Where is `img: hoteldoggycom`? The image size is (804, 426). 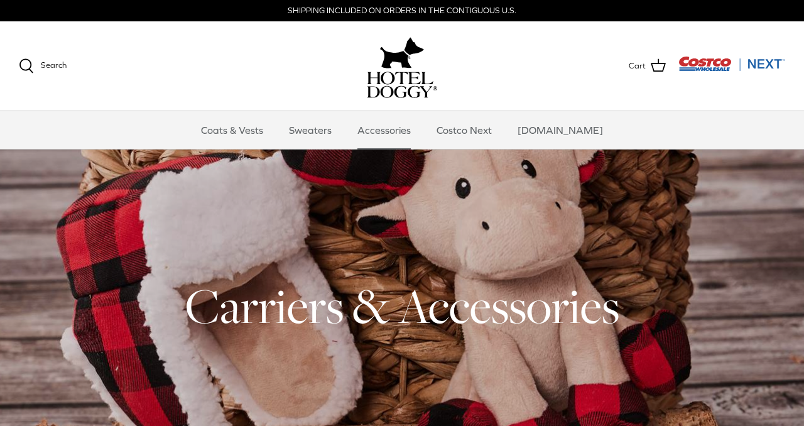
img: hoteldoggycom is located at coordinates (402, 85).